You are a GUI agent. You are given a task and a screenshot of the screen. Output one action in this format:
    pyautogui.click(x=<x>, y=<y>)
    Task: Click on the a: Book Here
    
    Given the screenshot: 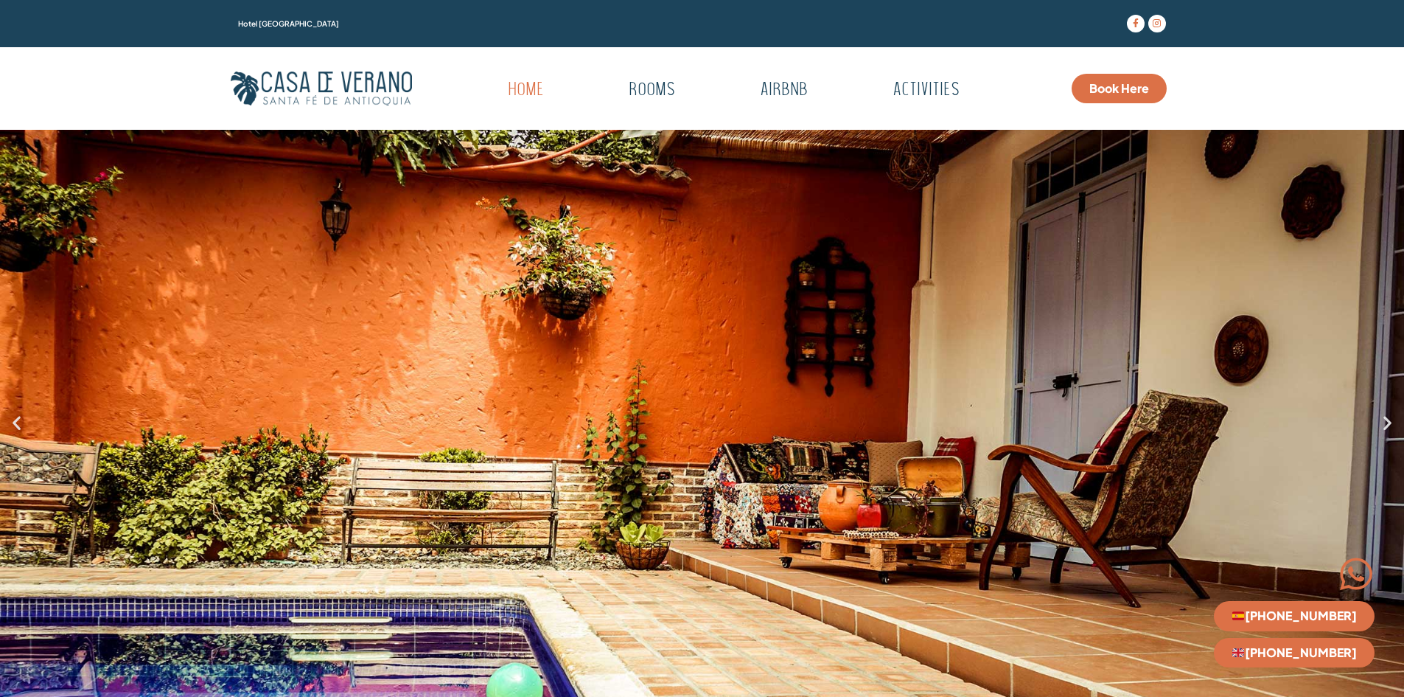 What is the action you would take?
    pyautogui.click(x=1119, y=88)
    